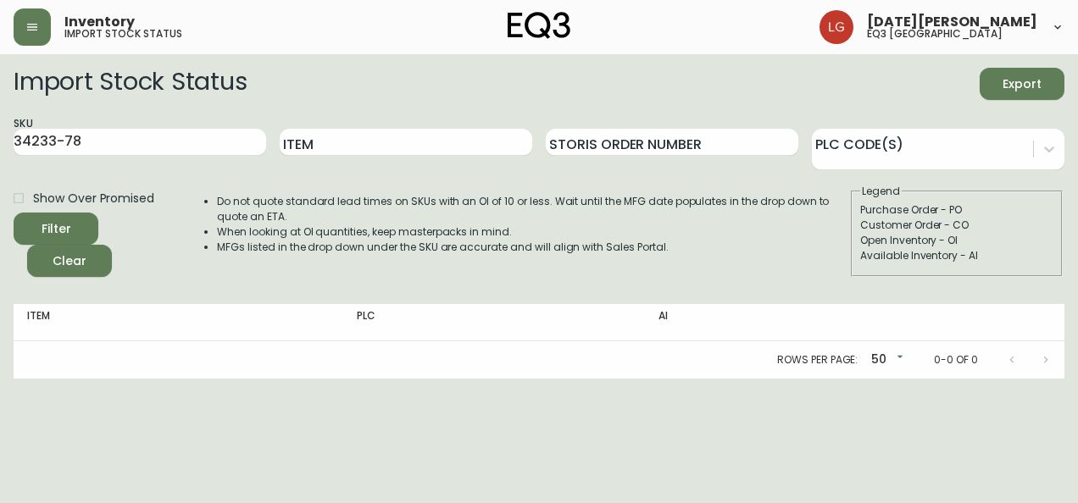 This screenshot has width=1078, height=503. Describe the element at coordinates (539, 25) in the screenshot. I see `img: logo` at that location.